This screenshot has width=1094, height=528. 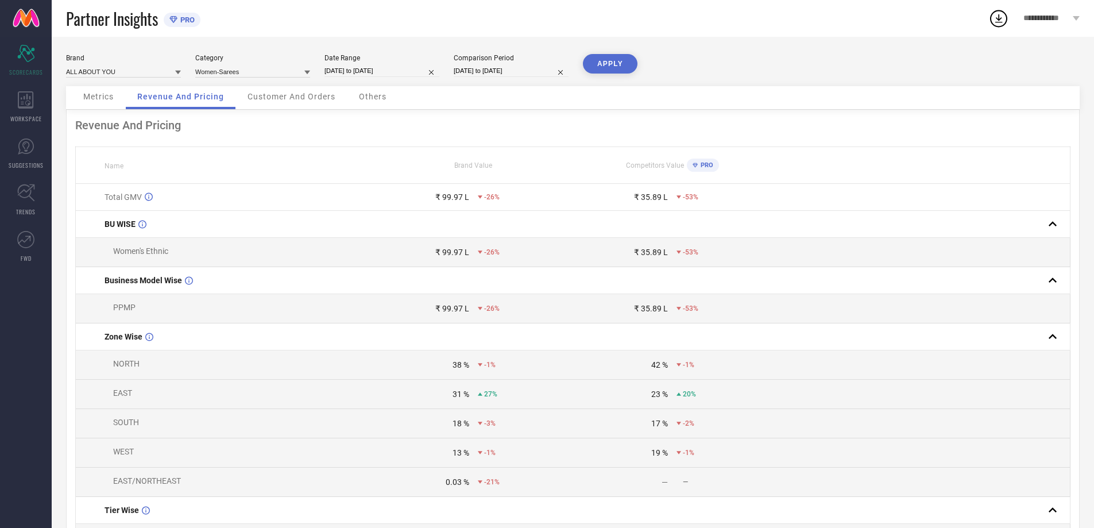 I want to click on div: 38 %, so click(x=460, y=365).